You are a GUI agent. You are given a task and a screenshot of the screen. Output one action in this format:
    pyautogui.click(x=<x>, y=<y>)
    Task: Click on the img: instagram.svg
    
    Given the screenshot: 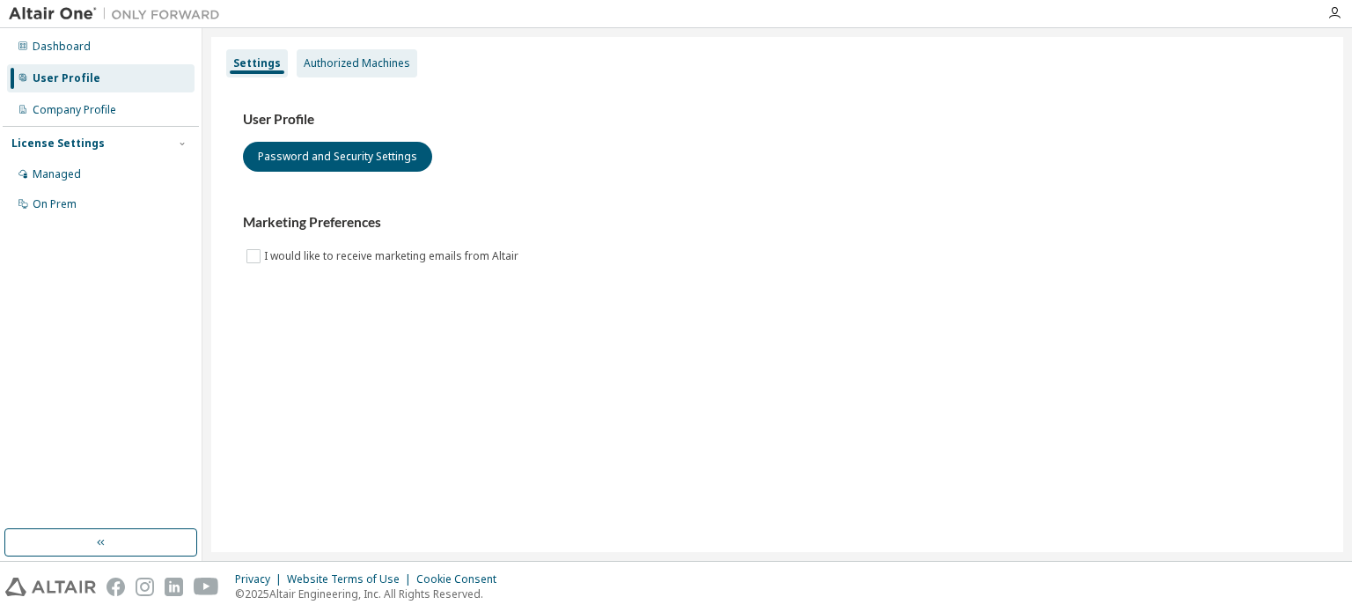 What is the action you would take?
    pyautogui.click(x=144, y=586)
    